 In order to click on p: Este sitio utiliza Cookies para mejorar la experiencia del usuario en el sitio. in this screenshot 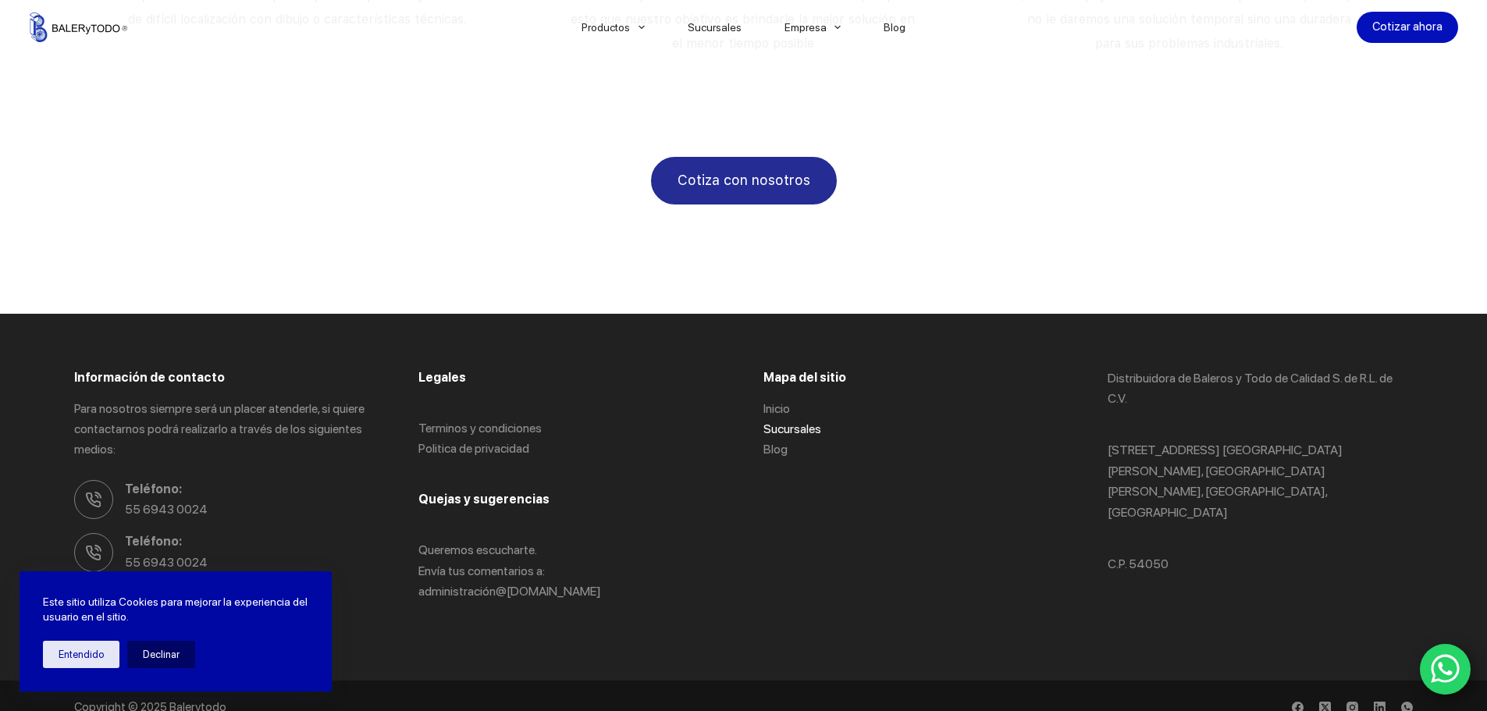, I will do `click(176, 610)`.